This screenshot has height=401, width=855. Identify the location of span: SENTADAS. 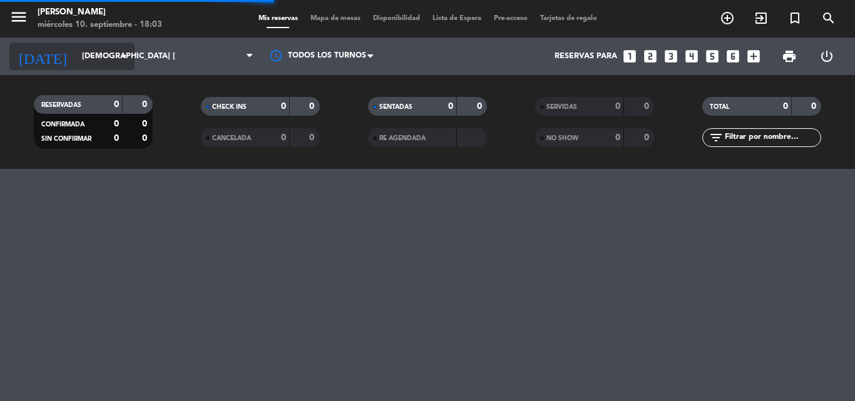
(396, 107).